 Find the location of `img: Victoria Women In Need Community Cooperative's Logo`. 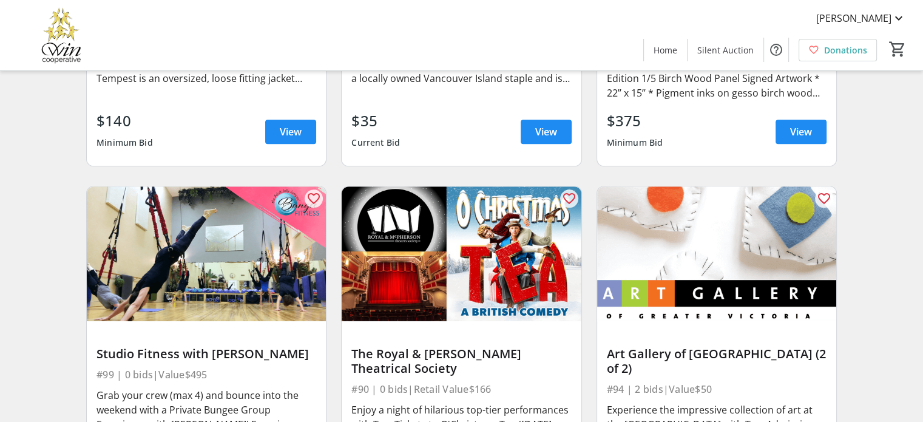

img: Victoria Women In Need Community Cooperative's Logo is located at coordinates (61, 35).